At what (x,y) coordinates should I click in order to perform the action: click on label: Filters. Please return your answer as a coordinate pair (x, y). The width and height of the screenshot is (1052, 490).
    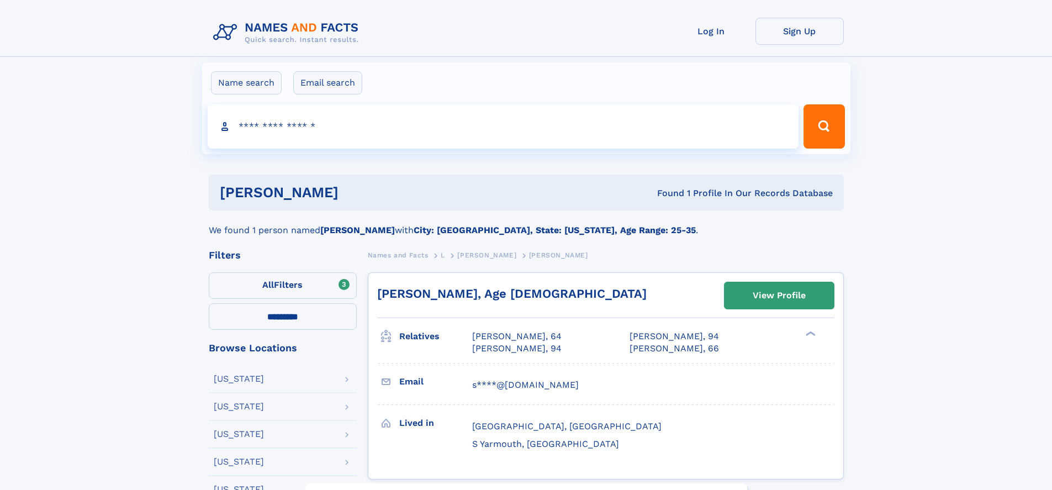
    Looking at the image, I should click on (283, 286).